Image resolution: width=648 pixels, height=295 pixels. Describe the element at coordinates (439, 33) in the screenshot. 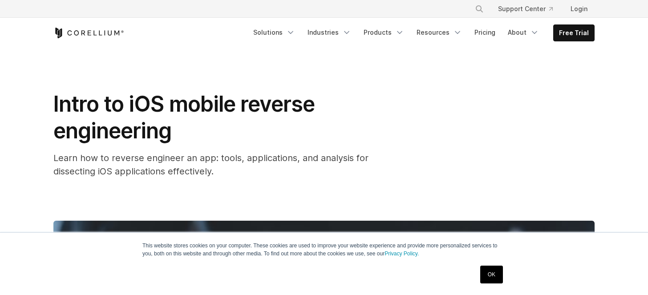

I see `a: Resources` at that location.